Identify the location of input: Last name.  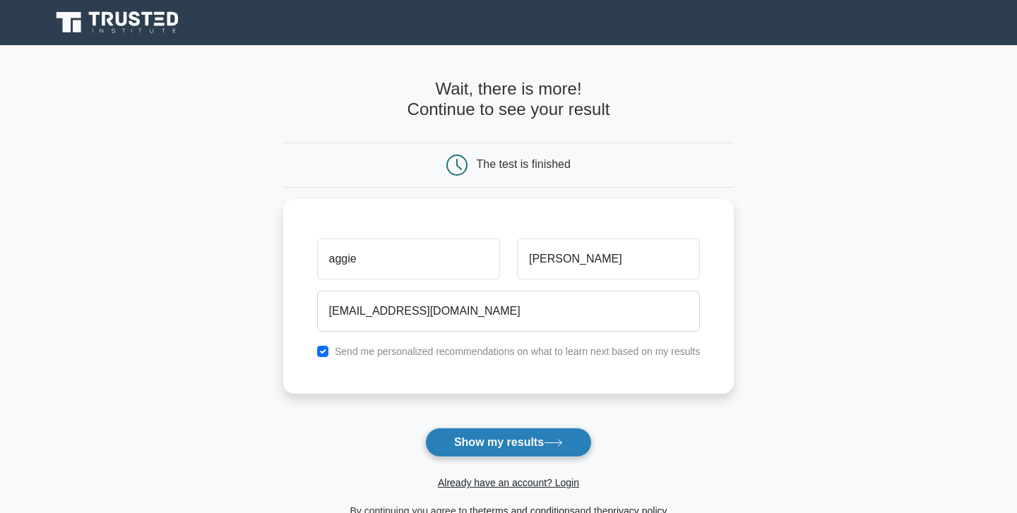
(608, 259).